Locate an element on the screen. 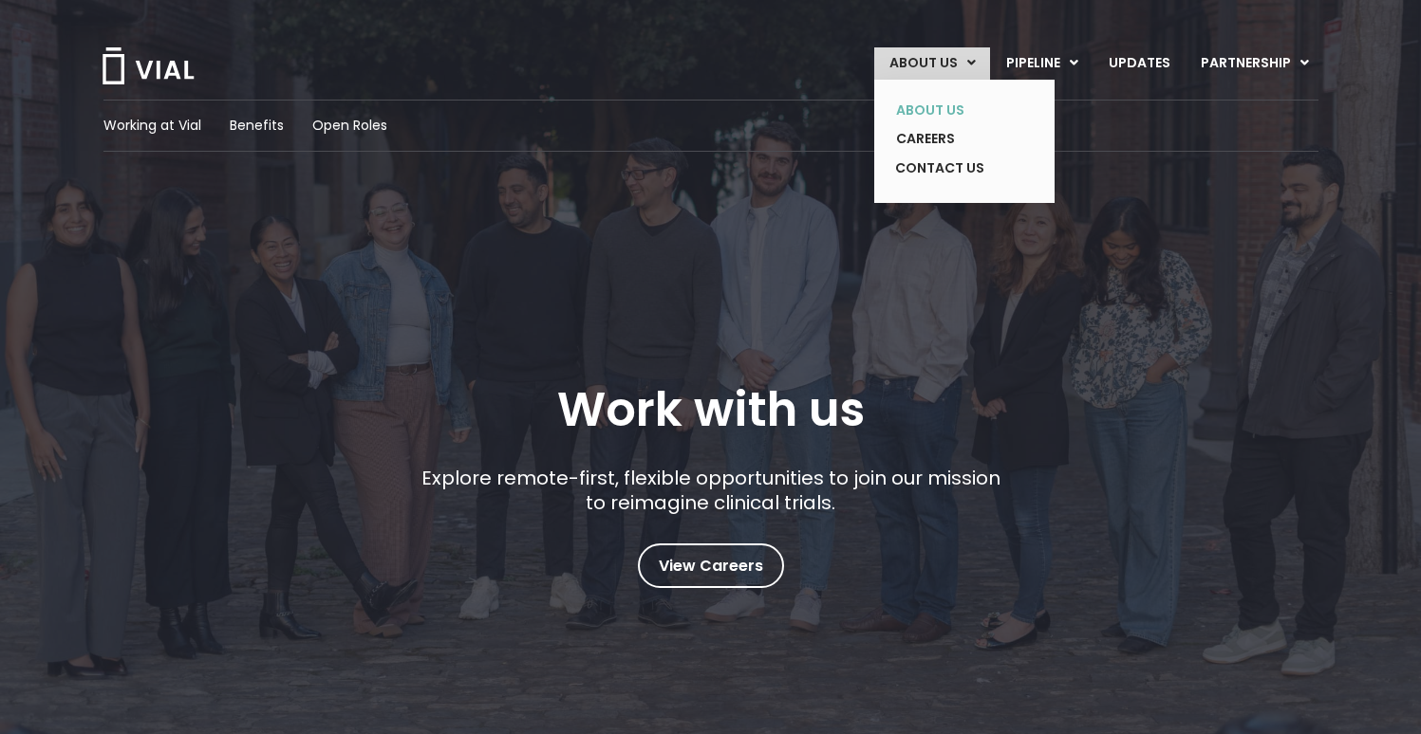 The width and height of the screenshot is (1421, 734). p: Explore remote-first, flexible opportunities to join our mission to reimagine clinical trials. is located at coordinates (710, 491).